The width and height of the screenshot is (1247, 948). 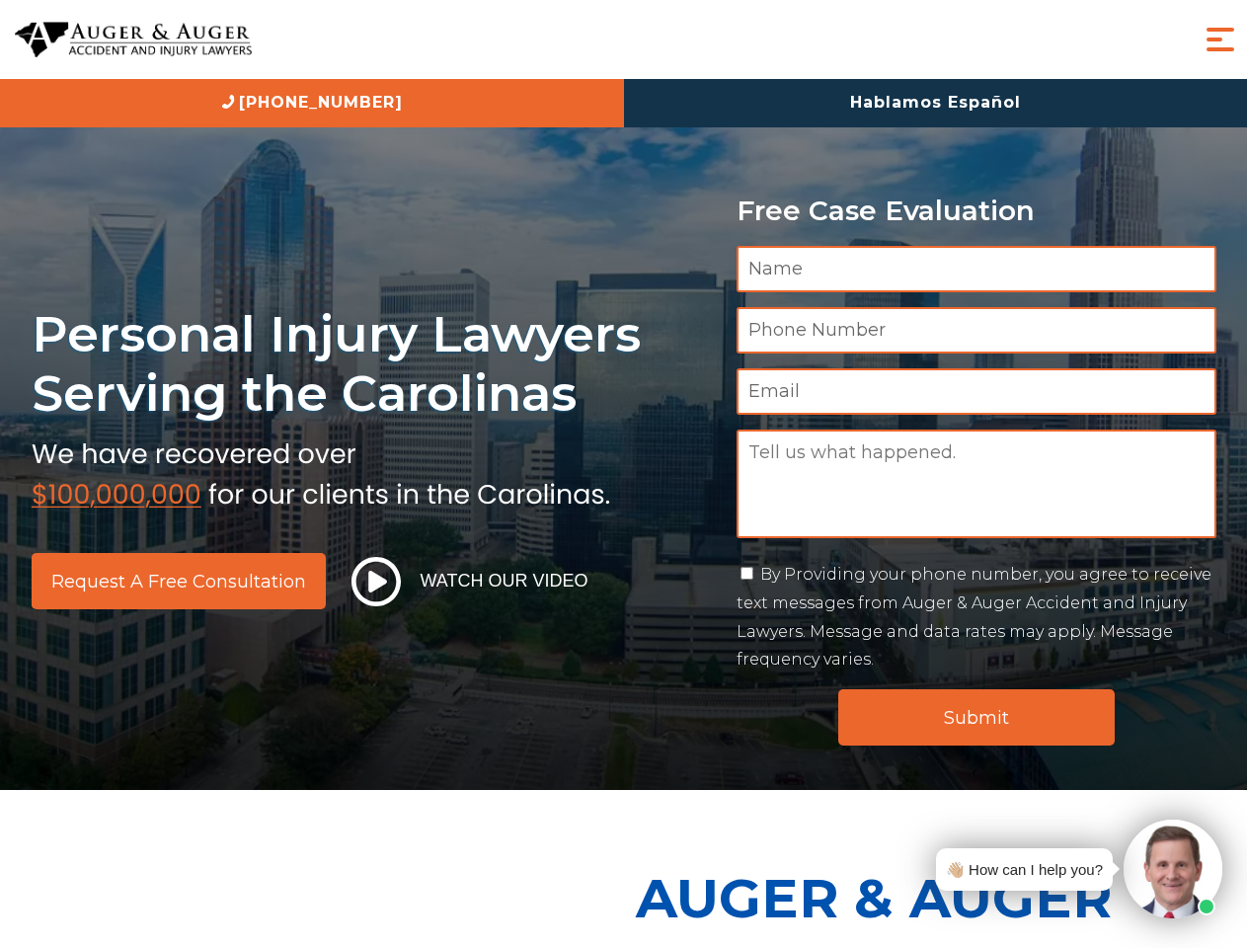 What do you see at coordinates (133, 40) in the screenshot?
I see `img: Auger & Auger Accident and Injury Lawyers Logo` at bounding box center [133, 40].